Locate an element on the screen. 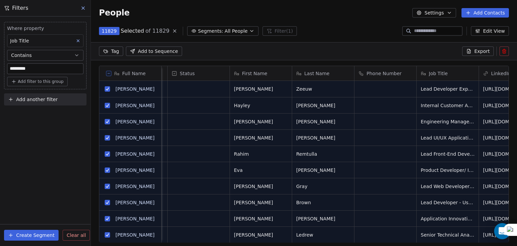  div: Job Title is located at coordinates (448, 73).